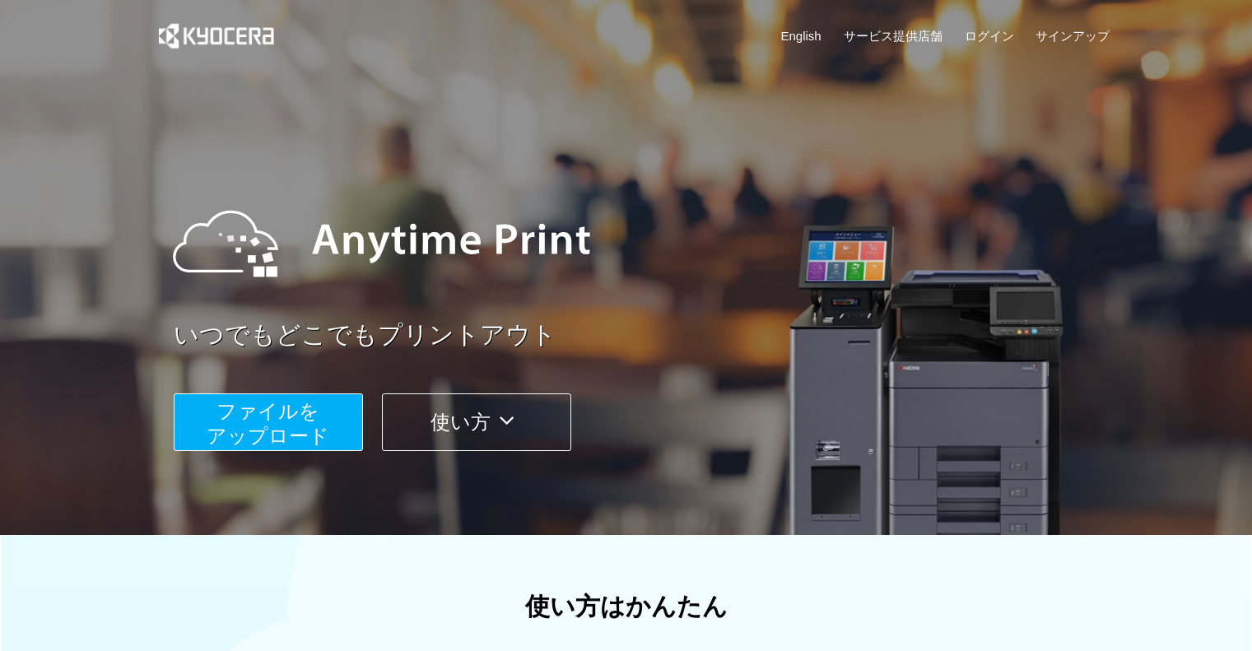 The width and height of the screenshot is (1252, 651). I want to click on a: ログイン, so click(989, 35).